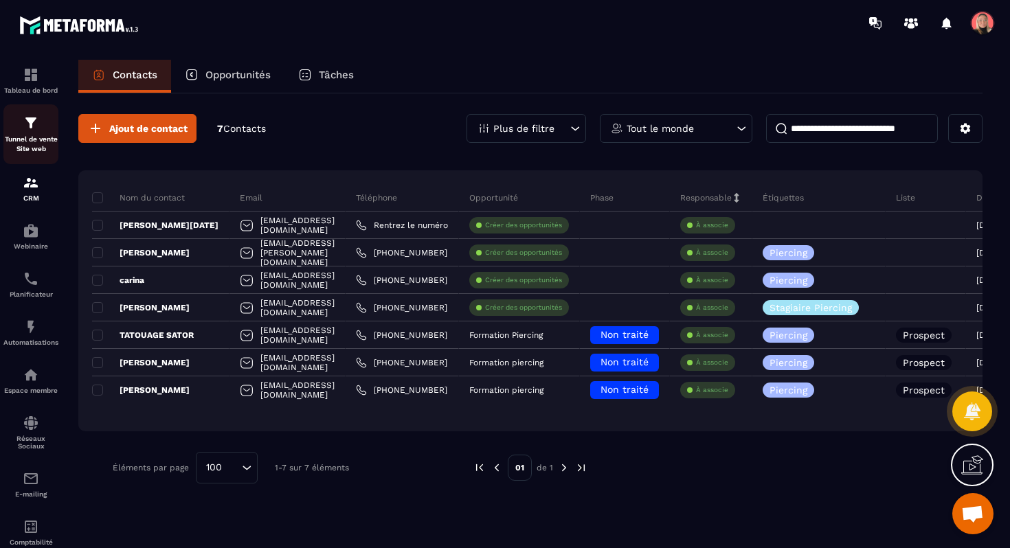 The height and width of the screenshot is (548, 1010). What do you see at coordinates (232, 468) in the screenshot?
I see `input: Search for option` at bounding box center [232, 468].